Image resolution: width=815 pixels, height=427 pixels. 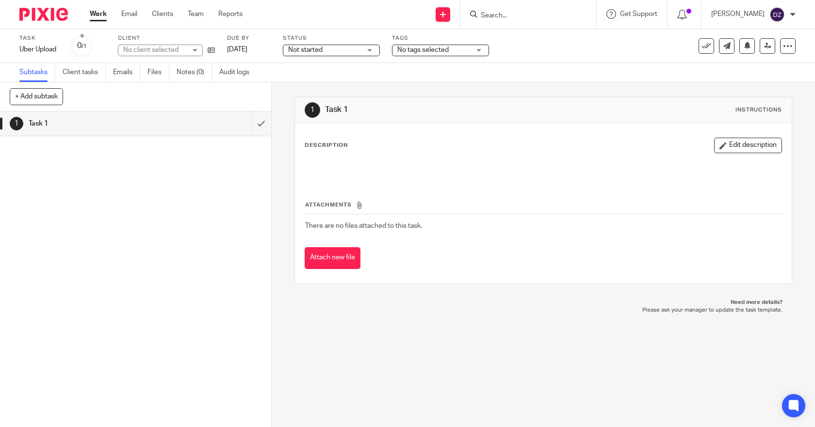 What do you see at coordinates (129, 14) in the screenshot?
I see `a: Email` at bounding box center [129, 14].